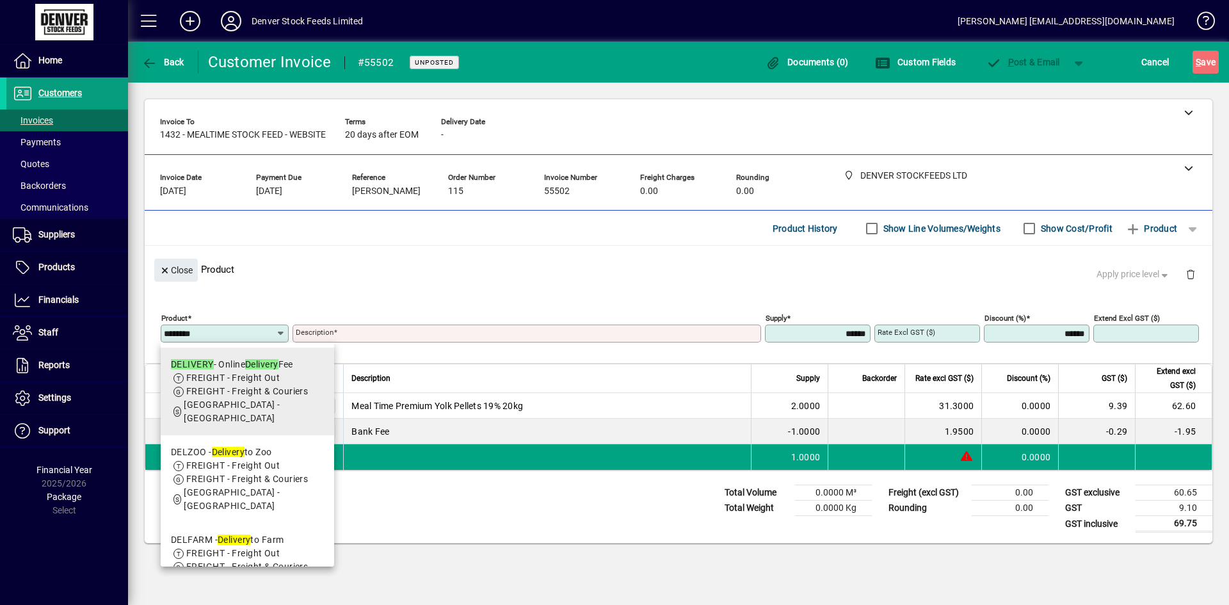 The image size is (1229, 605). Describe the element at coordinates (1096, 431) in the screenshot. I see `td: -0.29` at that location.